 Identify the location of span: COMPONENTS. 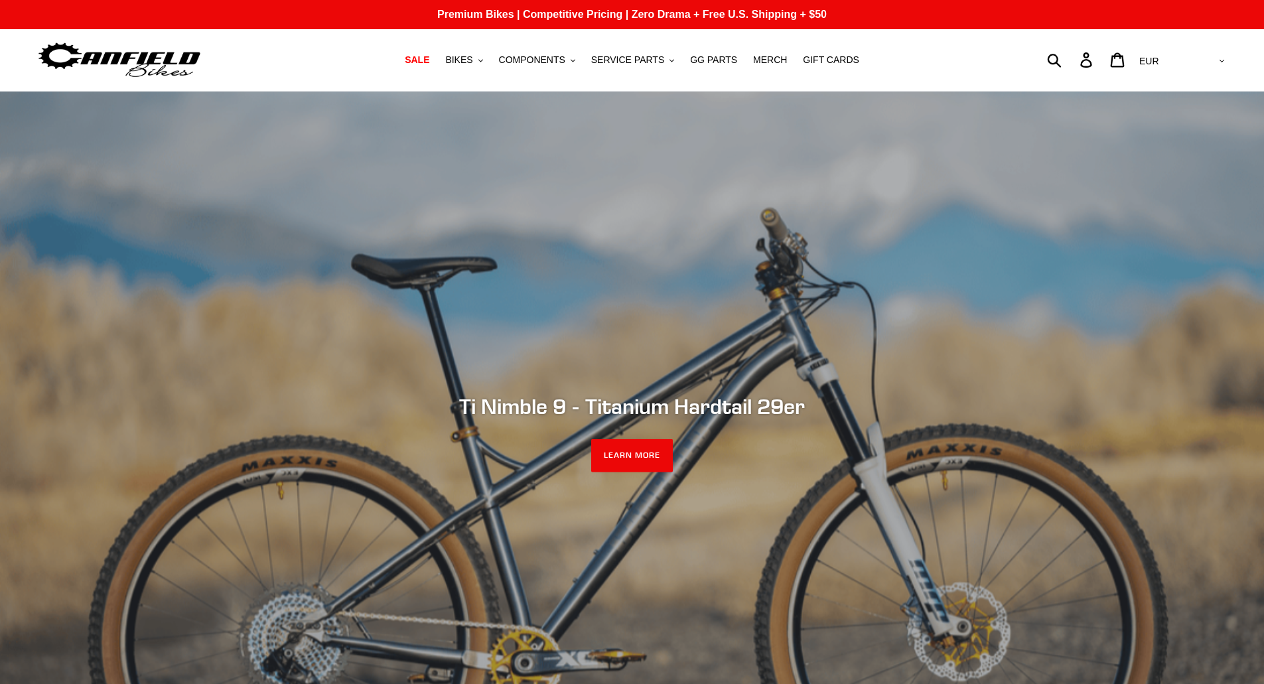
(532, 60).